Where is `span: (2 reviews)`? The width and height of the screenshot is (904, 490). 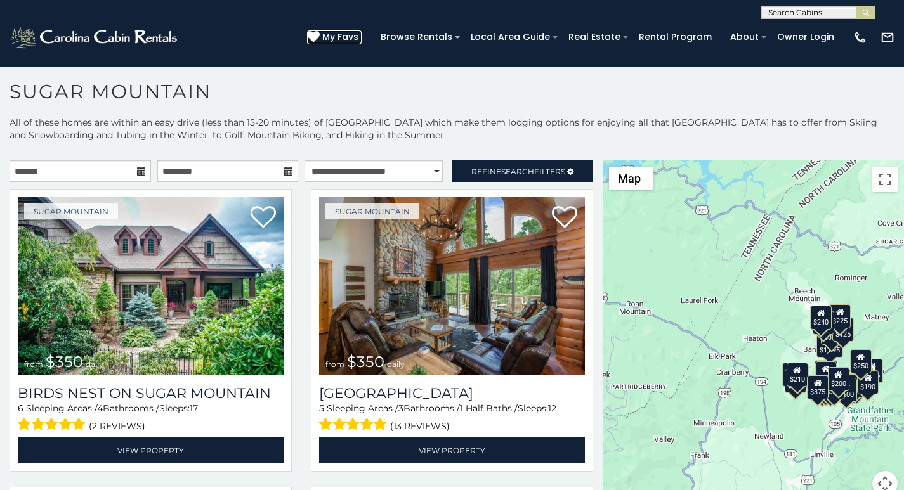 span: (2 reviews) is located at coordinates (117, 426).